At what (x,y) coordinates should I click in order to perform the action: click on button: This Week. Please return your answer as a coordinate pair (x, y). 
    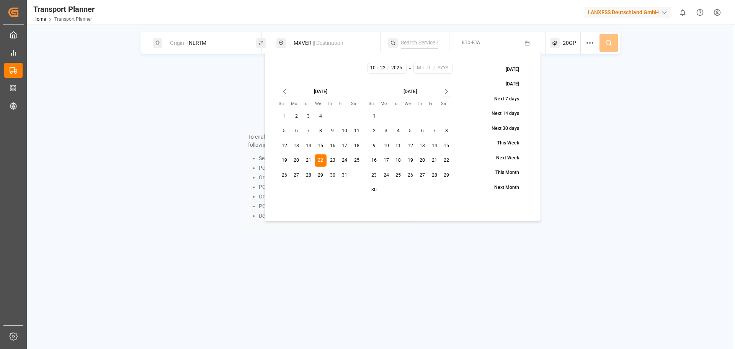
    Looking at the image, I should click on (504, 143).